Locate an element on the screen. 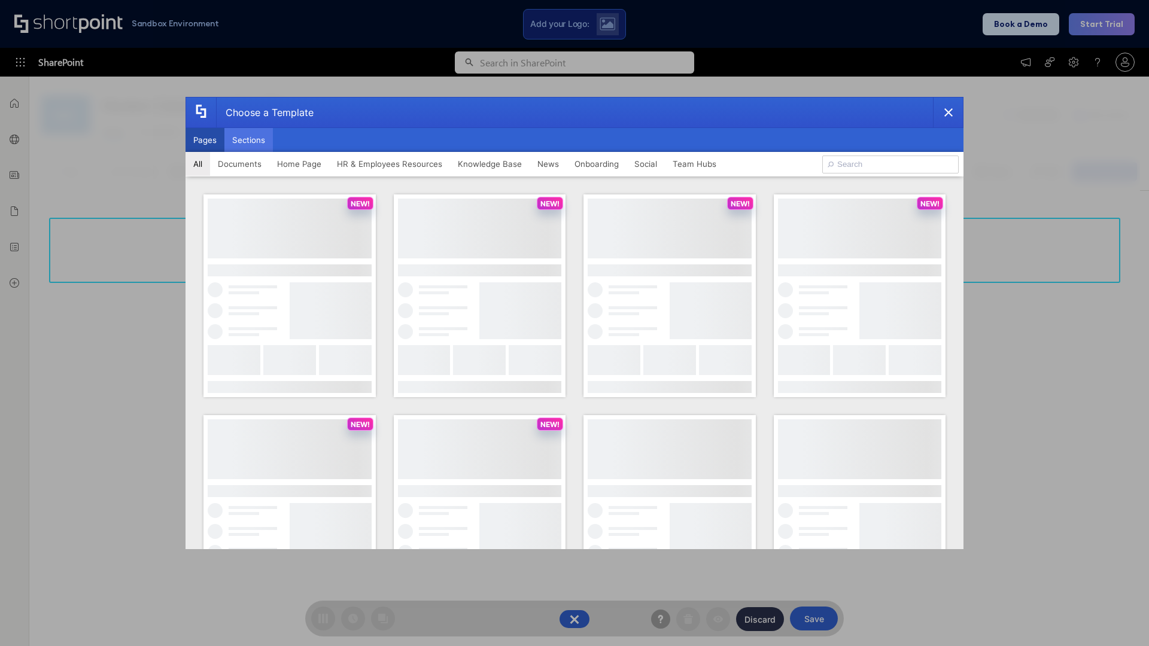 The height and width of the screenshot is (646, 1149). button: Home Page is located at coordinates (299, 164).